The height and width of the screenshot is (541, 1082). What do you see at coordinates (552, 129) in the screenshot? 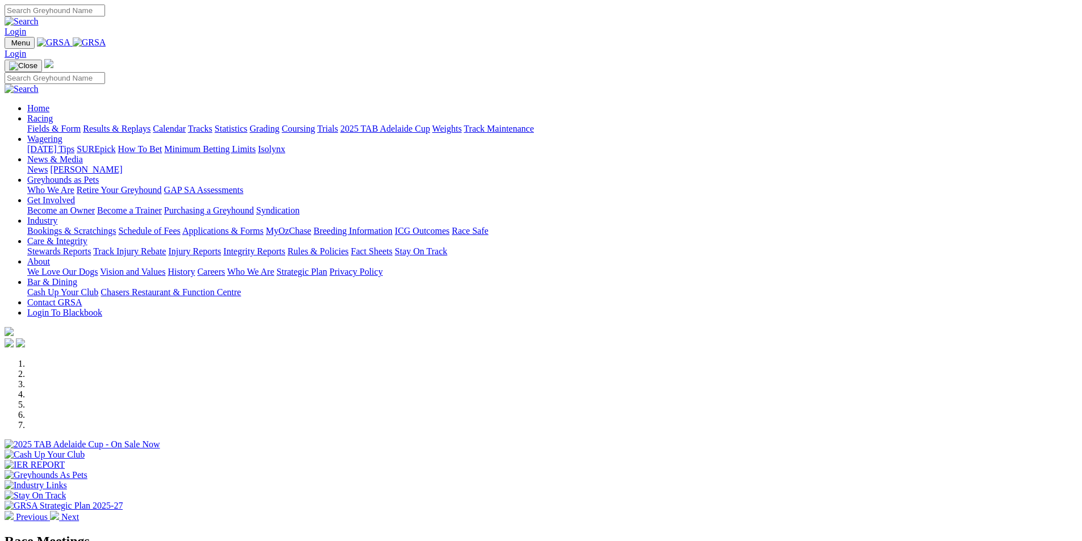
I see `div: Racing` at bounding box center [552, 129].